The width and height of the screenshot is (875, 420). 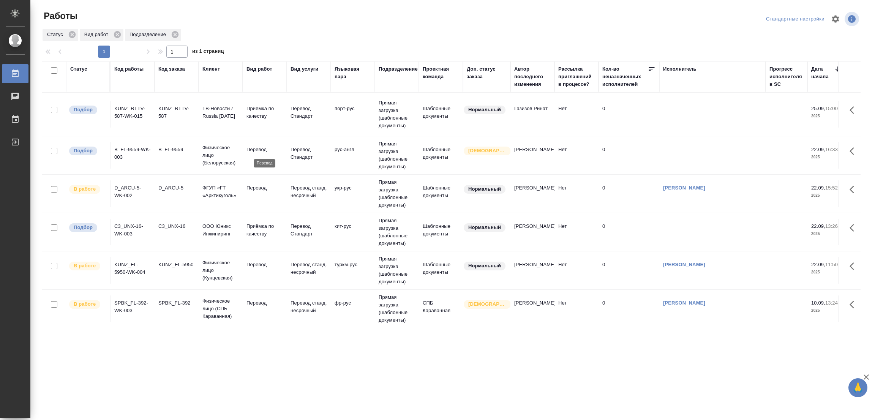 I want to click on div: B_FL-9559, so click(x=177, y=150).